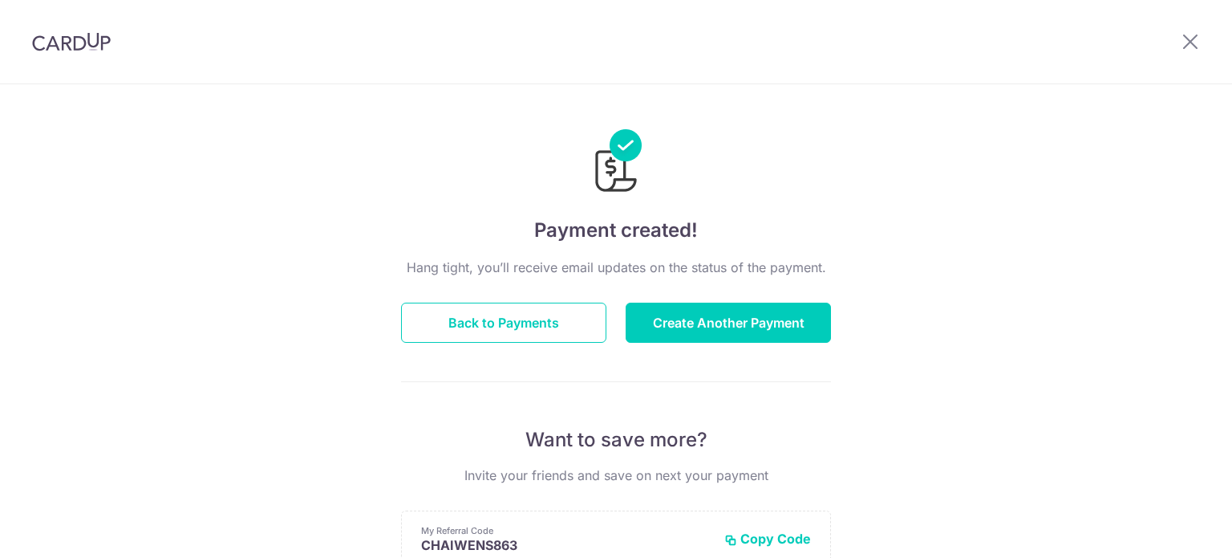 The image size is (1232, 558). Describe the element at coordinates (566, 545) in the screenshot. I see `p: CHAIWENS863` at that location.